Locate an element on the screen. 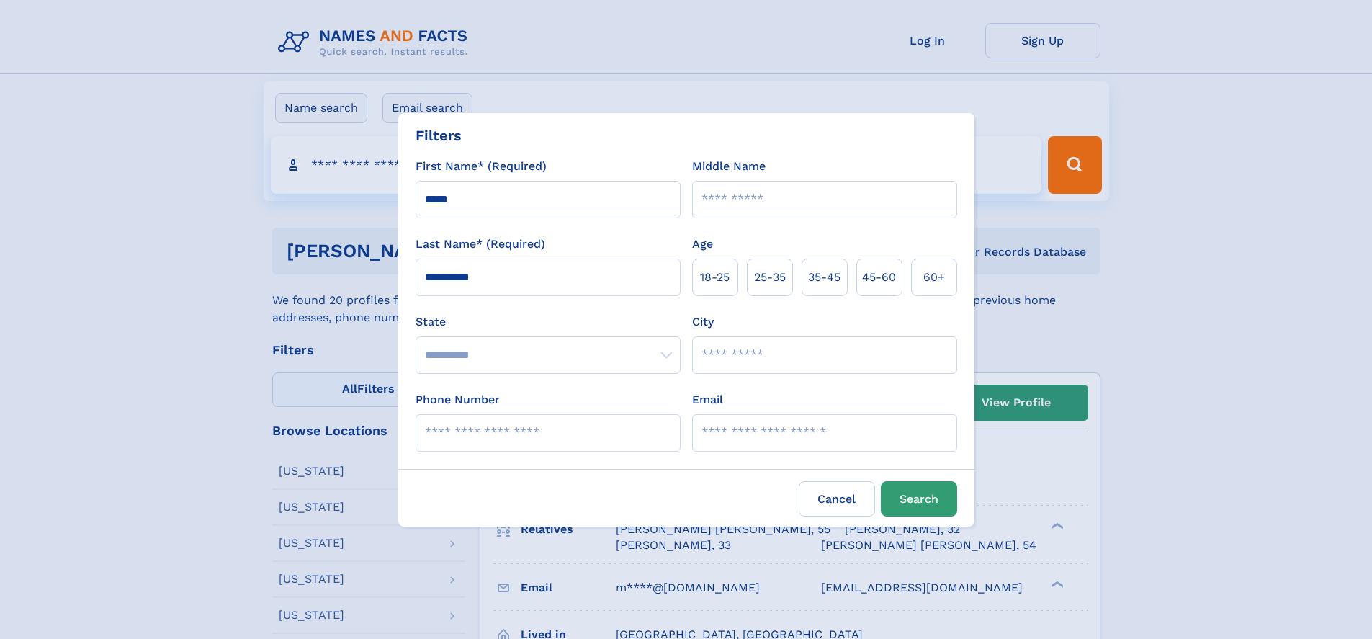  label: State is located at coordinates (548, 322).